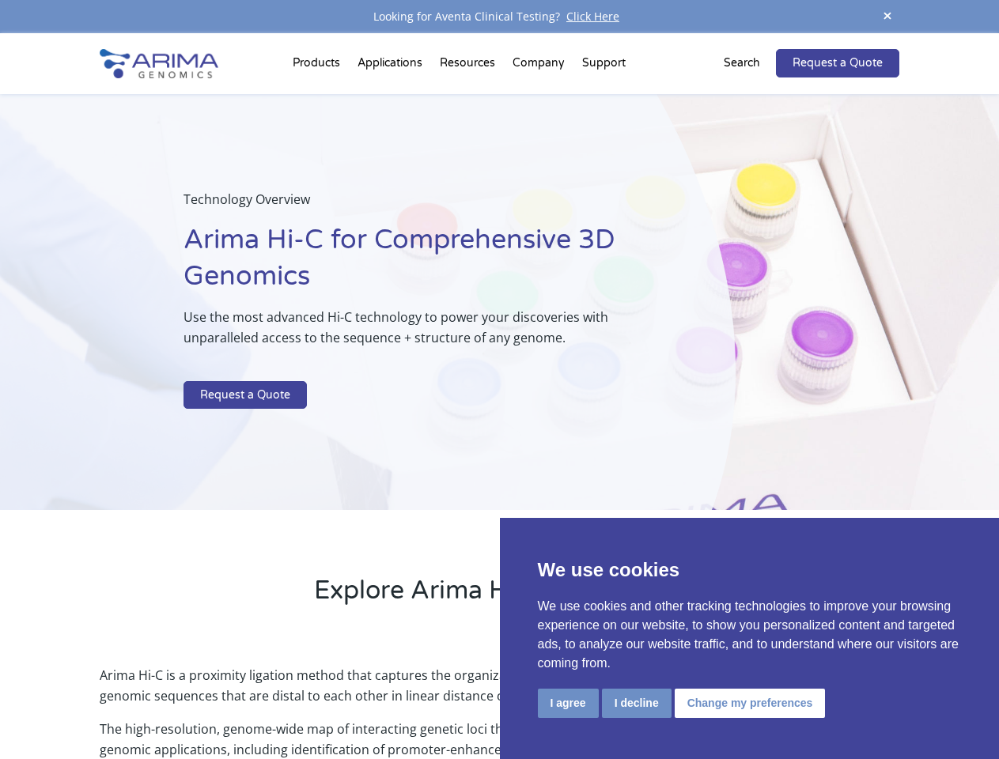 The width and height of the screenshot is (999, 759). What do you see at coordinates (750, 635) in the screenshot?
I see `p: We use cookies and other tracking technologies to improve your browsing experience on our website...` at bounding box center [750, 635].